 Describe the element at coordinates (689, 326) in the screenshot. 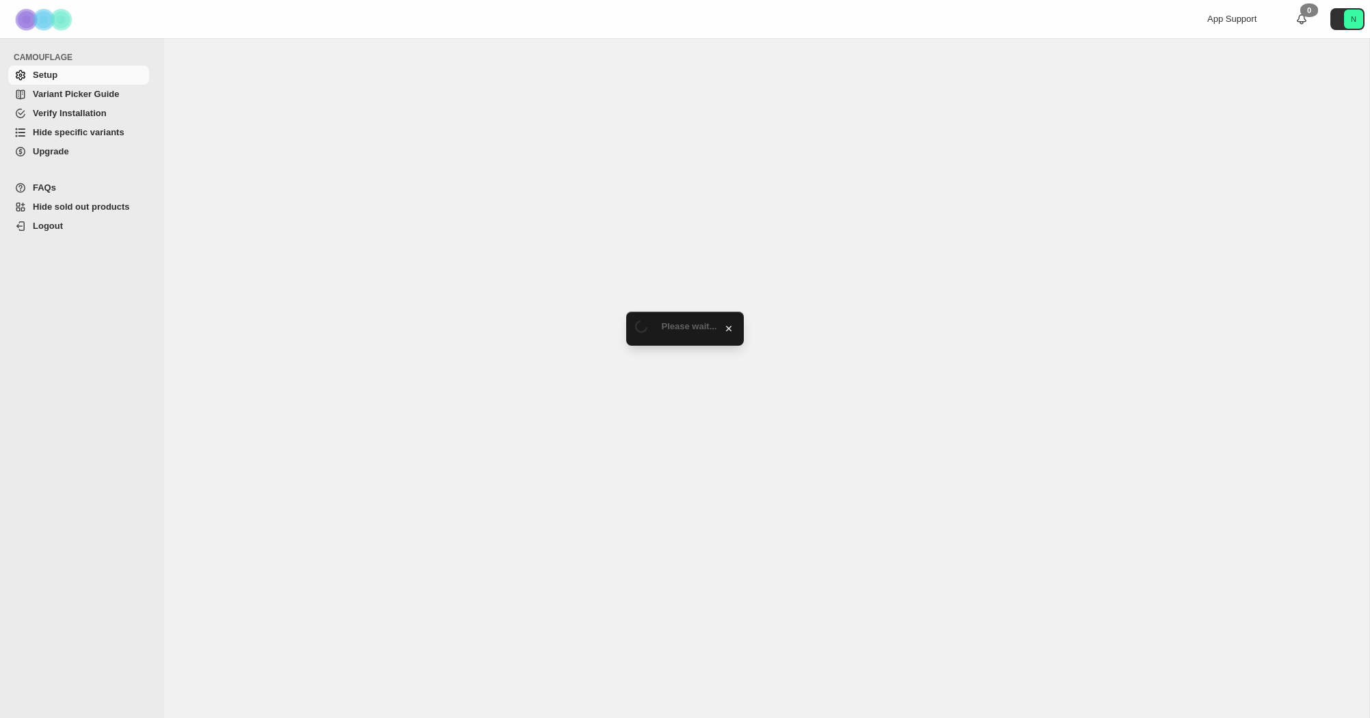

I see `span: Please wait...` at that location.